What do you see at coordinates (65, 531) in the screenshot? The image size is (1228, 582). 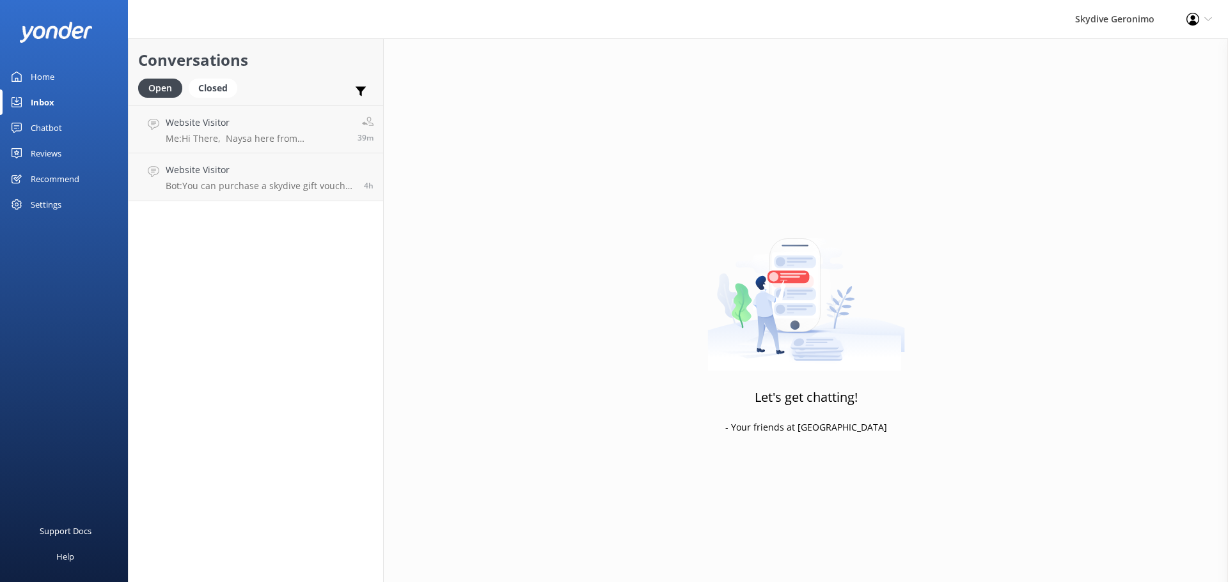 I see `div: Support Docs` at bounding box center [65, 531].